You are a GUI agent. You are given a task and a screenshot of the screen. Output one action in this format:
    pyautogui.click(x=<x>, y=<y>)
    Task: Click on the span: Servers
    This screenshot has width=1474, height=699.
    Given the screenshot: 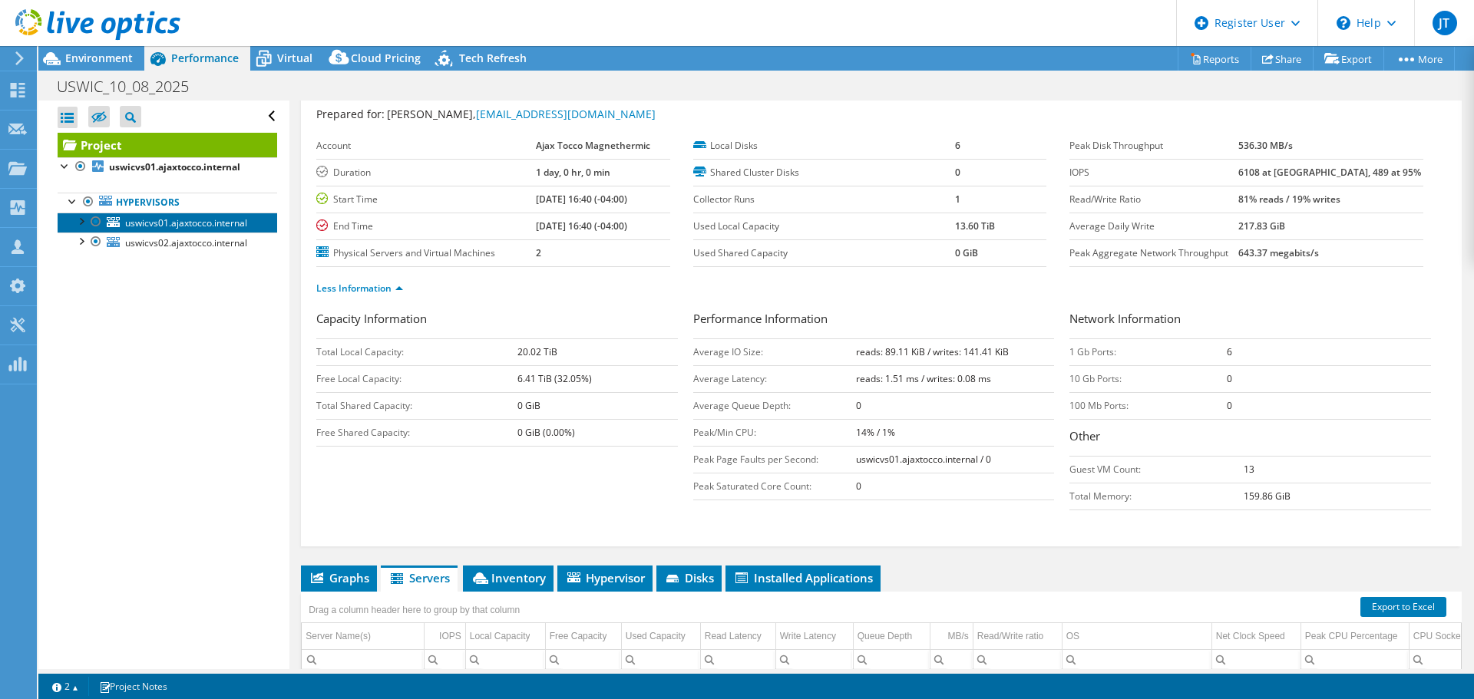 What is the action you would take?
    pyautogui.click(x=419, y=578)
    